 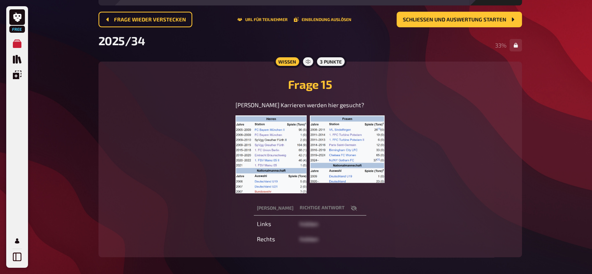 What do you see at coordinates (150, 20) in the screenshot?
I see `span: Frage wieder verstecken` at bounding box center [150, 20].